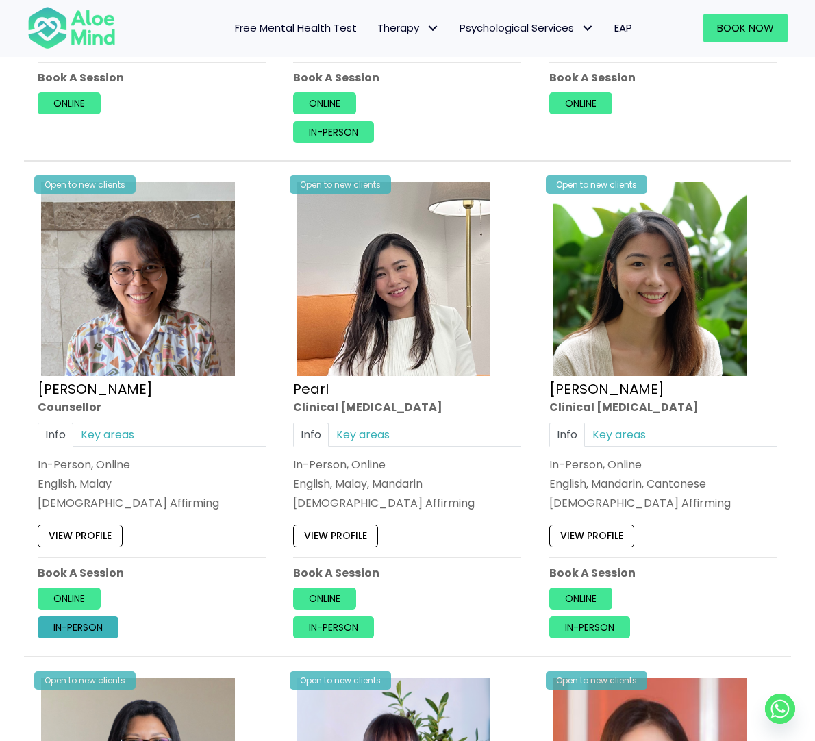  What do you see at coordinates (408, 28) in the screenshot?
I see `a: TherapyTherapy: submenu` at bounding box center [408, 28].